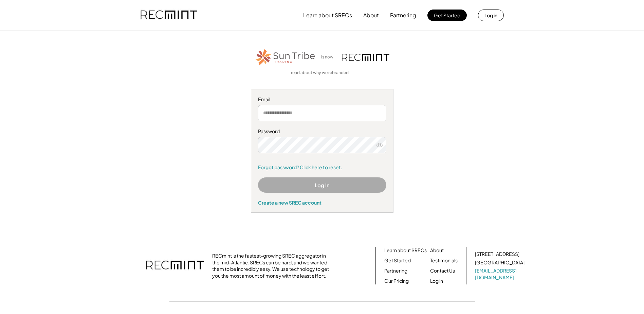 The width and height of the screenshot is (644, 314). I want to click on a: Partnering, so click(396, 271).